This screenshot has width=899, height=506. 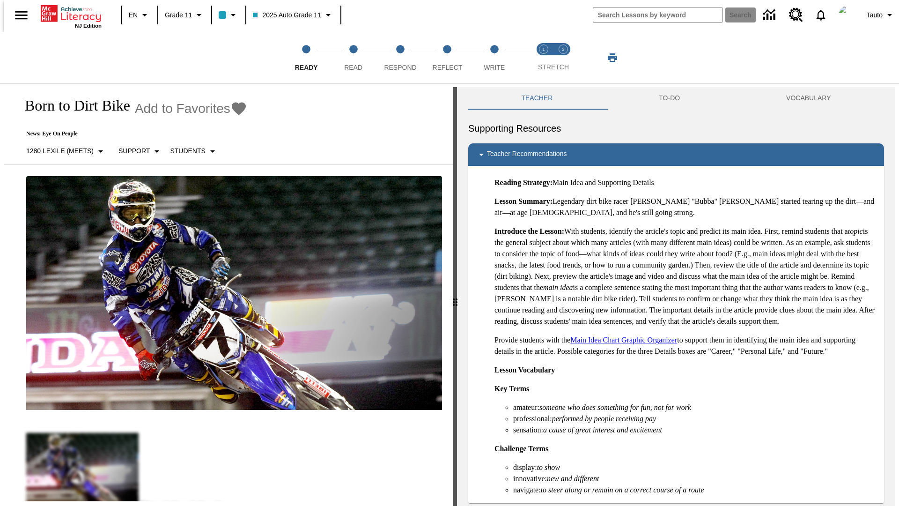 I want to click on span: Add to Favorites, so click(x=183, y=109).